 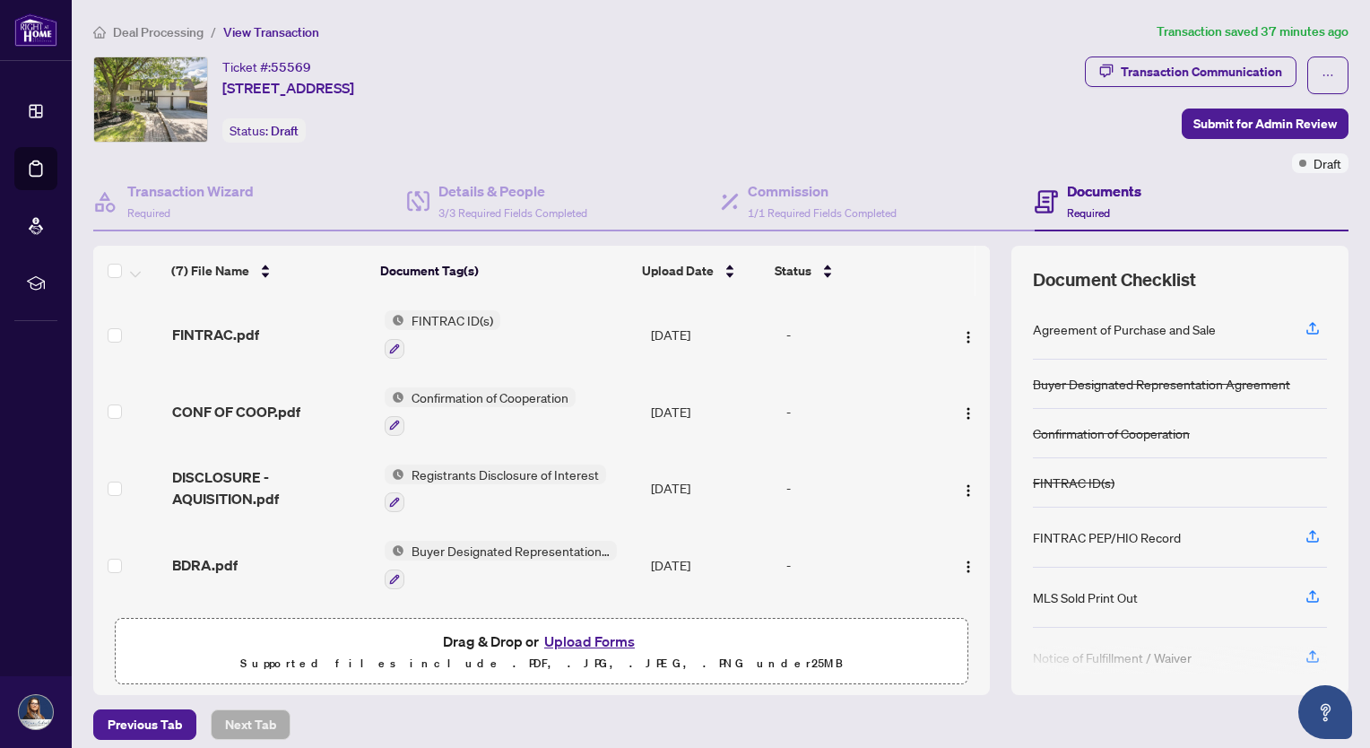 What do you see at coordinates (793, 271) in the screenshot?
I see `span: Status` at bounding box center [793, 271].